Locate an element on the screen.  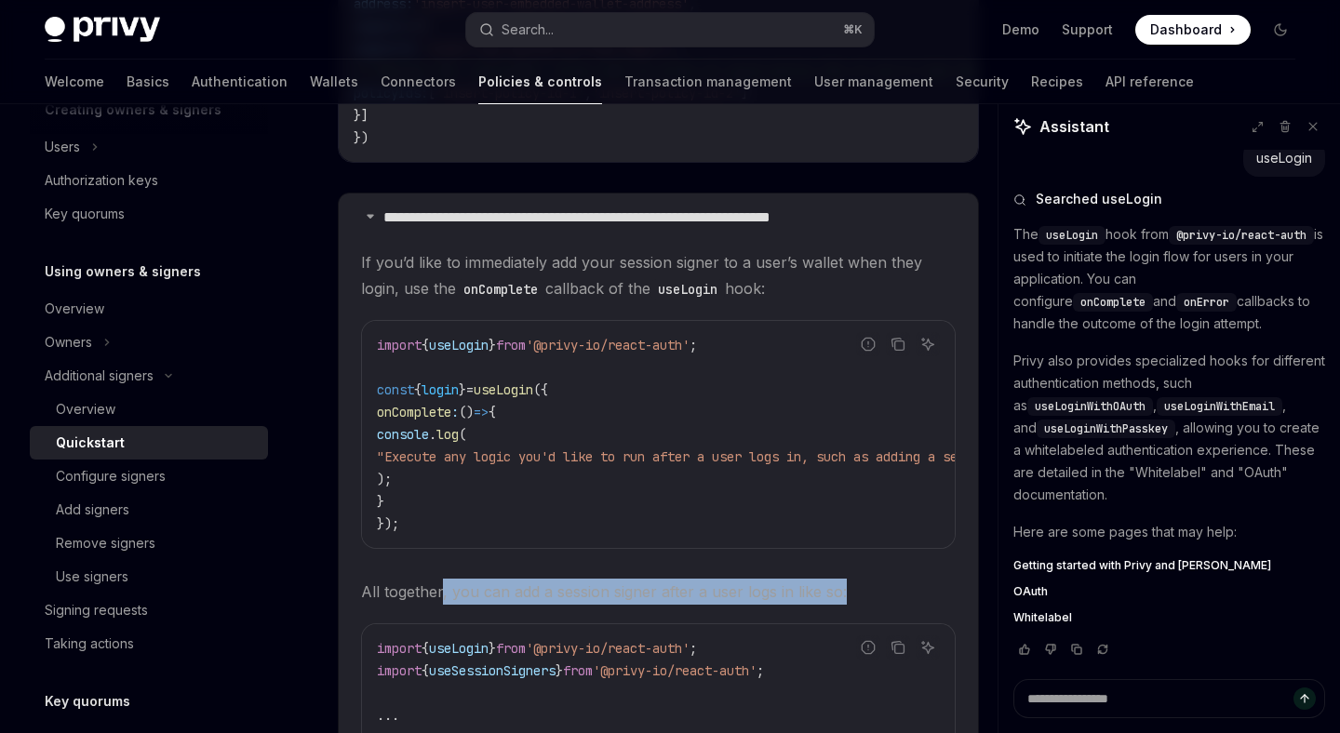
button: Search...⌘K is located at coordinates (669, 30).